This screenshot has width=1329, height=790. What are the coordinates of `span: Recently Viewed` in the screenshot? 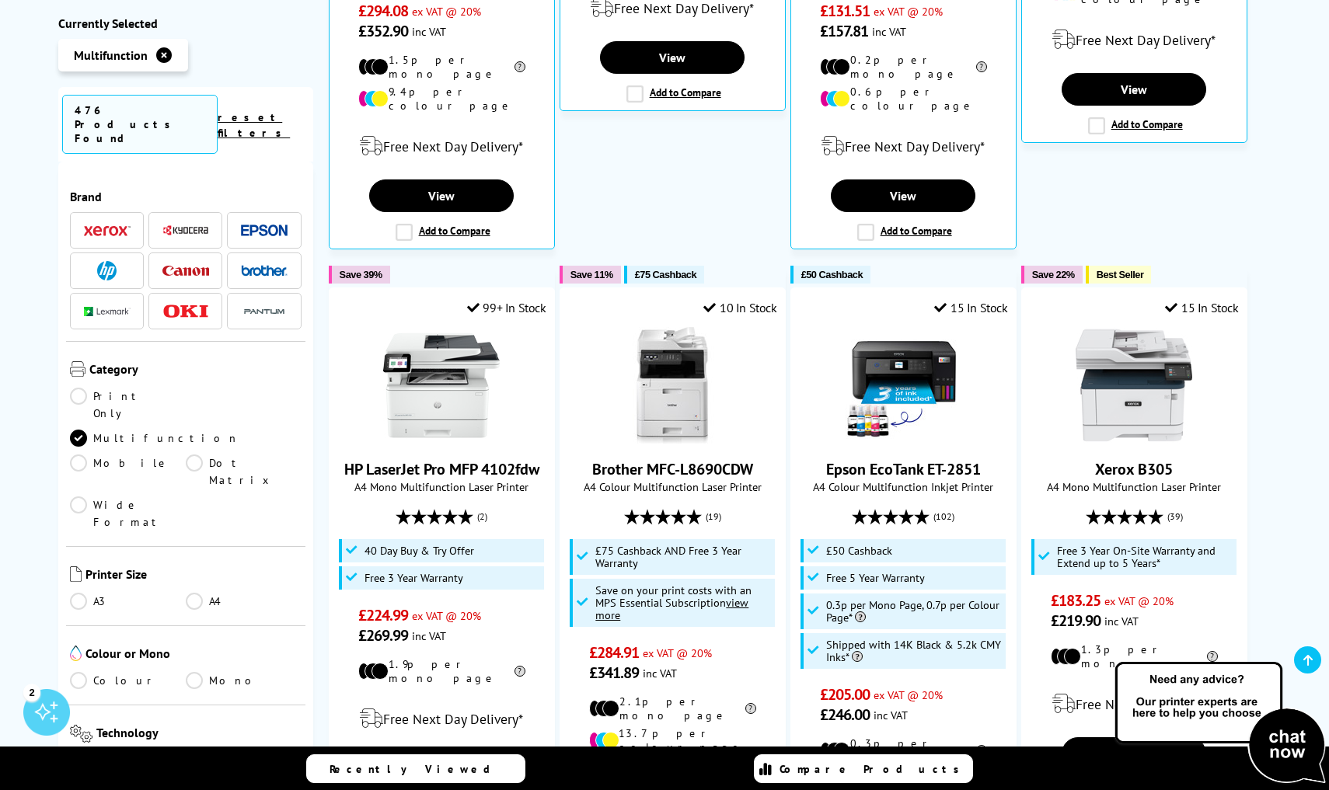 It's located at (417, 769).